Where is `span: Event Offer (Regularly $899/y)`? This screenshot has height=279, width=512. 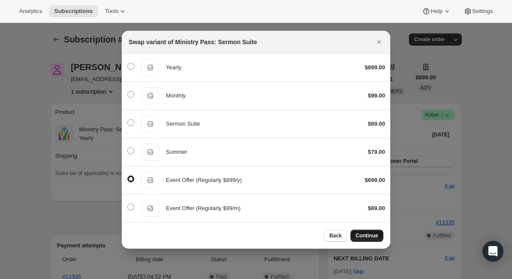
span: Event Offer (Regularly $899/y) is located at coordinates (204, 180).